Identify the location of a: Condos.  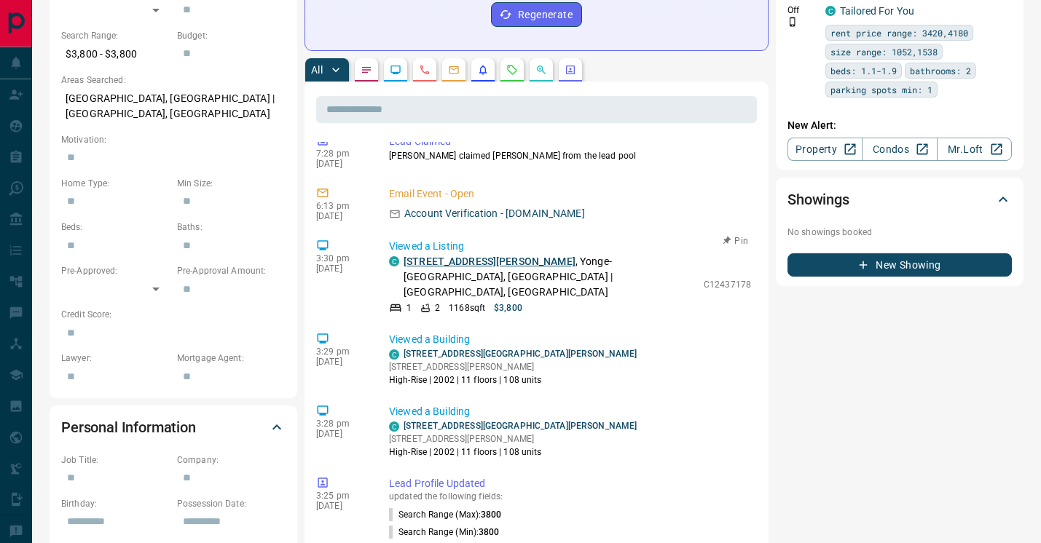
(899, 149).